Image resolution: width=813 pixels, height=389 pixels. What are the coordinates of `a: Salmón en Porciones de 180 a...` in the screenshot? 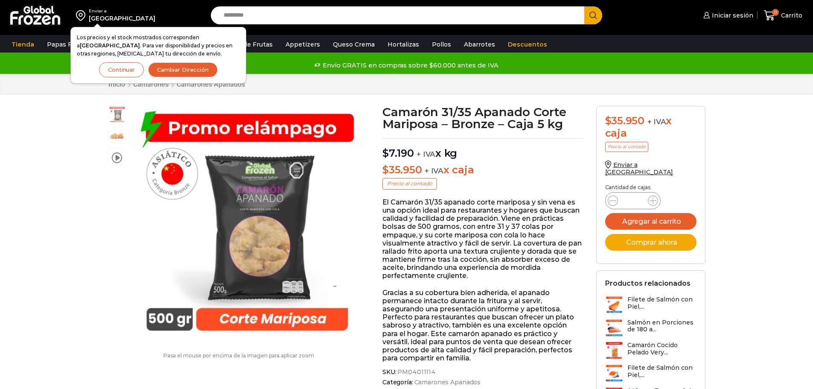 It's located at (651, 328).